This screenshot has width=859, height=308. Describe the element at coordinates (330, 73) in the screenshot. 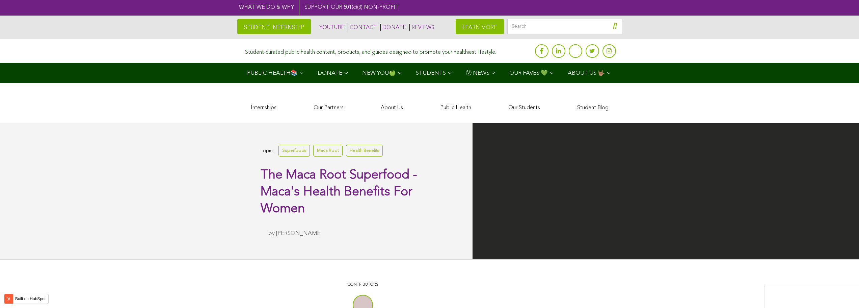

I see `span: DONATE` at that location.